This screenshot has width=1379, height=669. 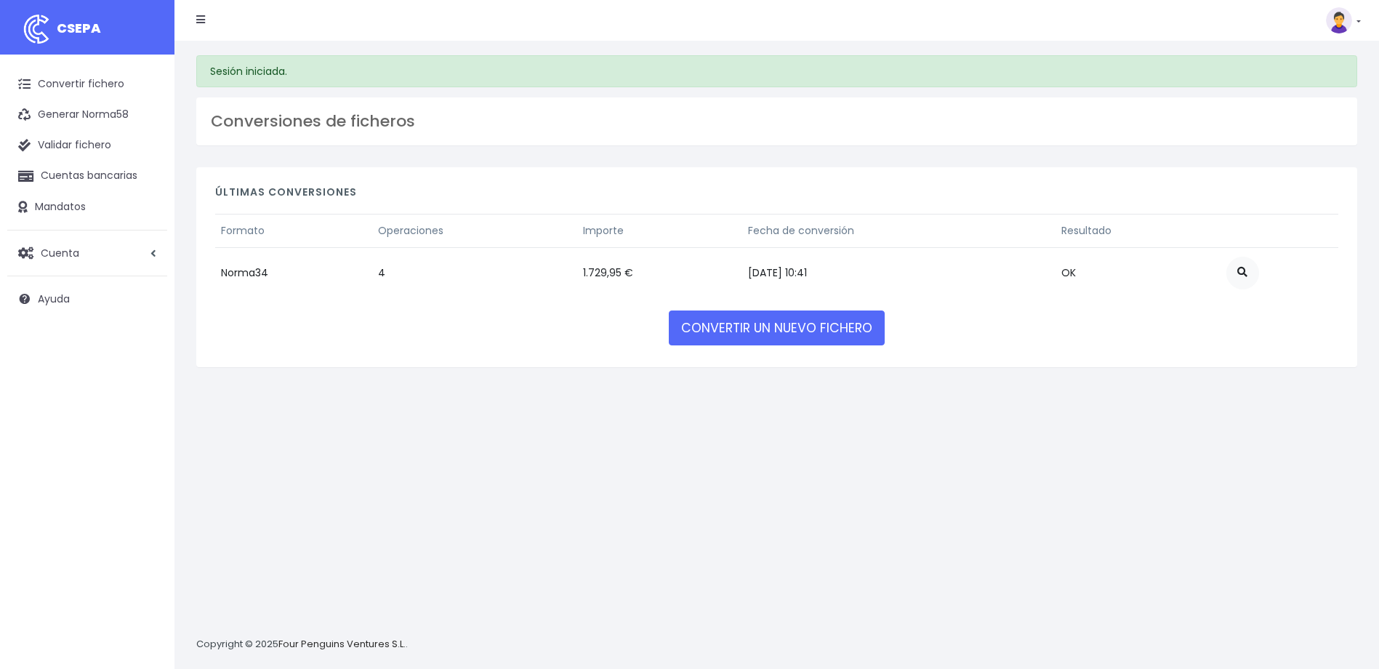 I want to click on td: Norma34, so click(x=294, y=273).